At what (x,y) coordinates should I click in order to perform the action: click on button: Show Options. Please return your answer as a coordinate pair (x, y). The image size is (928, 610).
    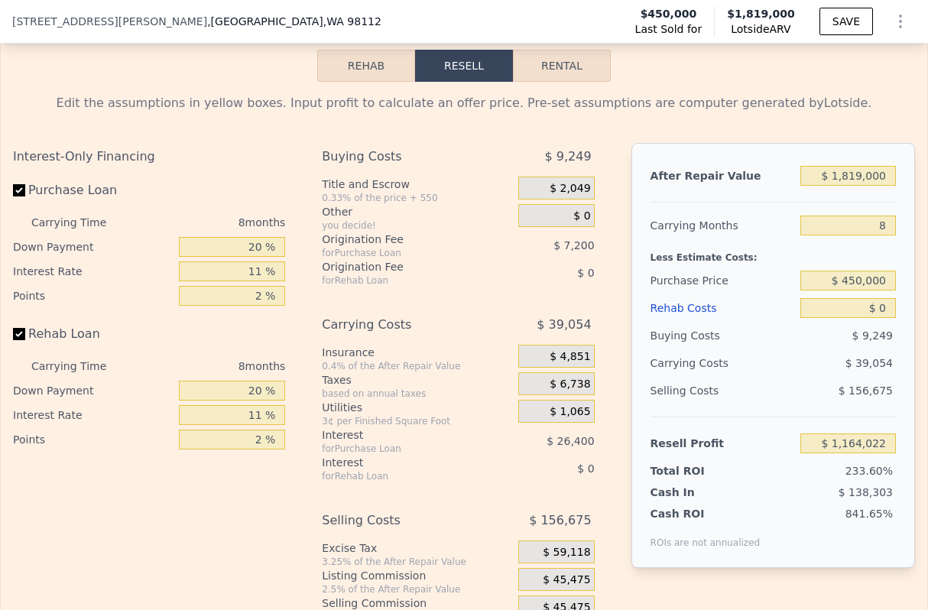
    Looking at the image, I should click on (900, 21).